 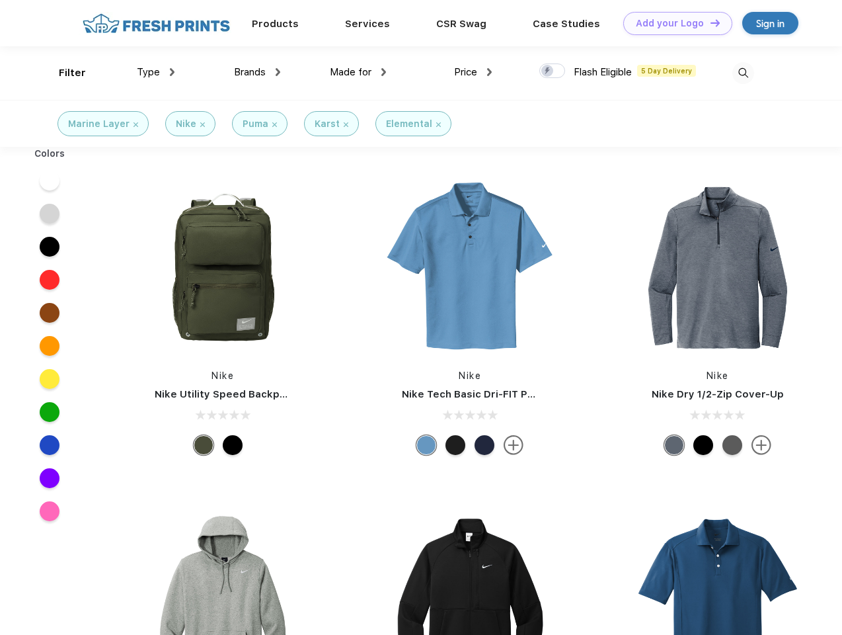 I want to click on span: Price, so click(x=466, y=72).